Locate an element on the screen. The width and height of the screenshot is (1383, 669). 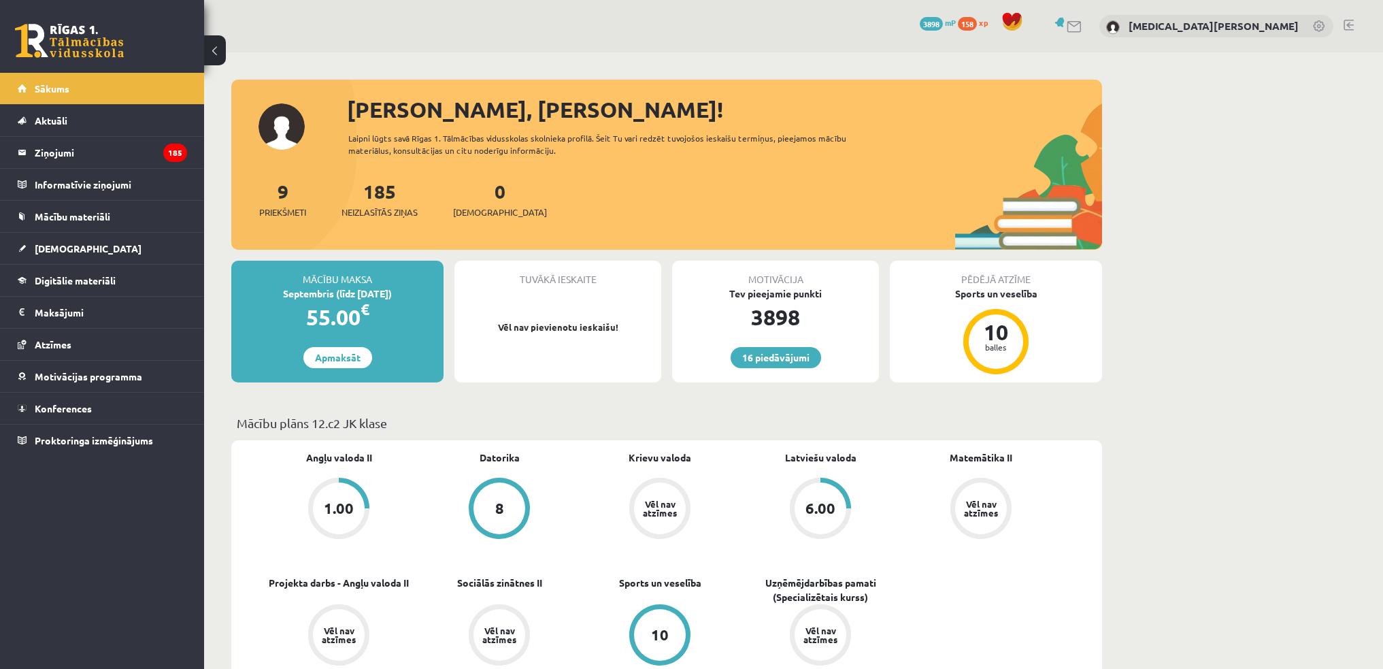
span: Neizlasītās ziņas is located at coordinates (379, 212).